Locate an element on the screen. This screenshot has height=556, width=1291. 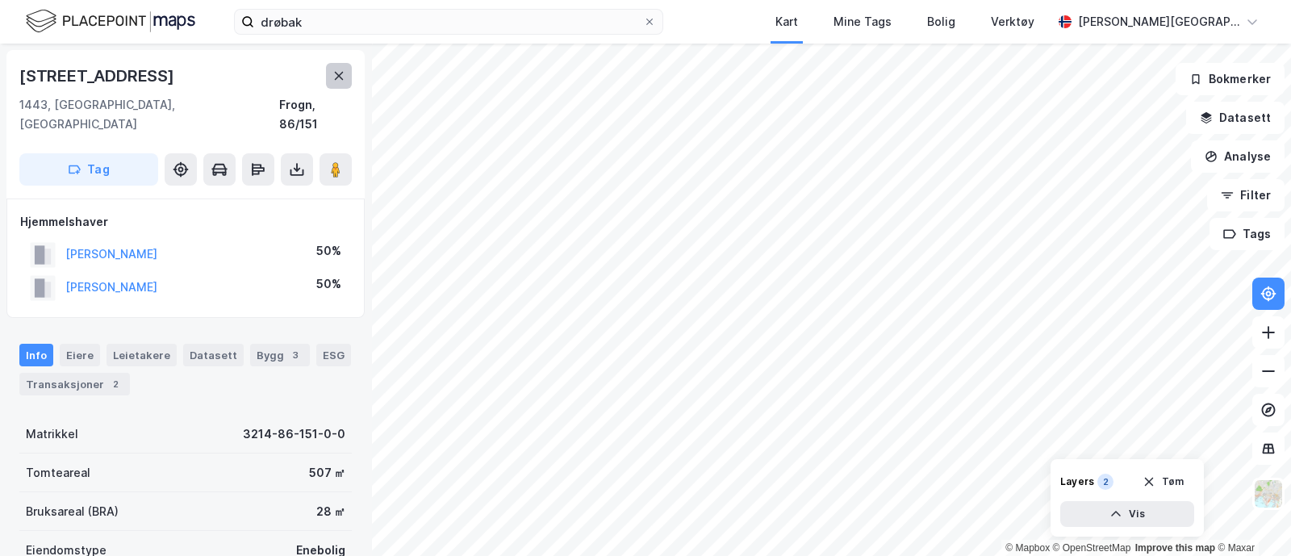
div: Datasett is located at coordinates (213, 355).